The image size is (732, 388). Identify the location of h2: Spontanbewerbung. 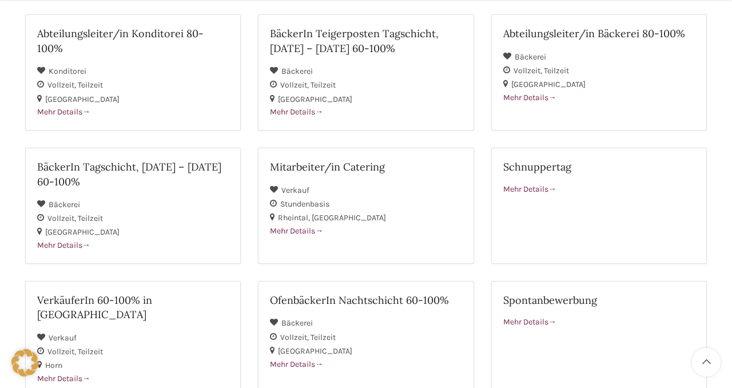
(599, 300).